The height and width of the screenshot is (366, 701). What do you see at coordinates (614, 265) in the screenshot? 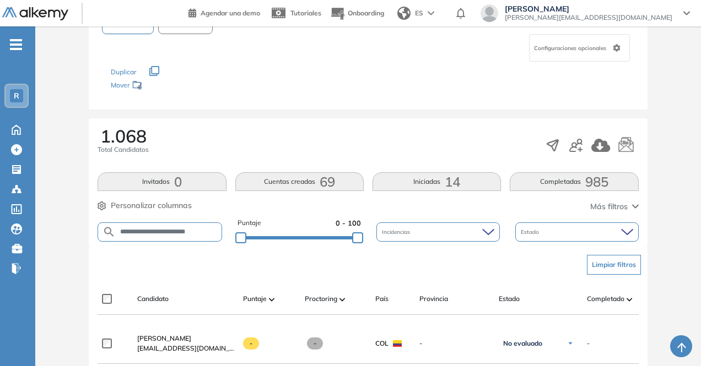
I see `button: Limpiar filtros` at bounding box center [614, 265].